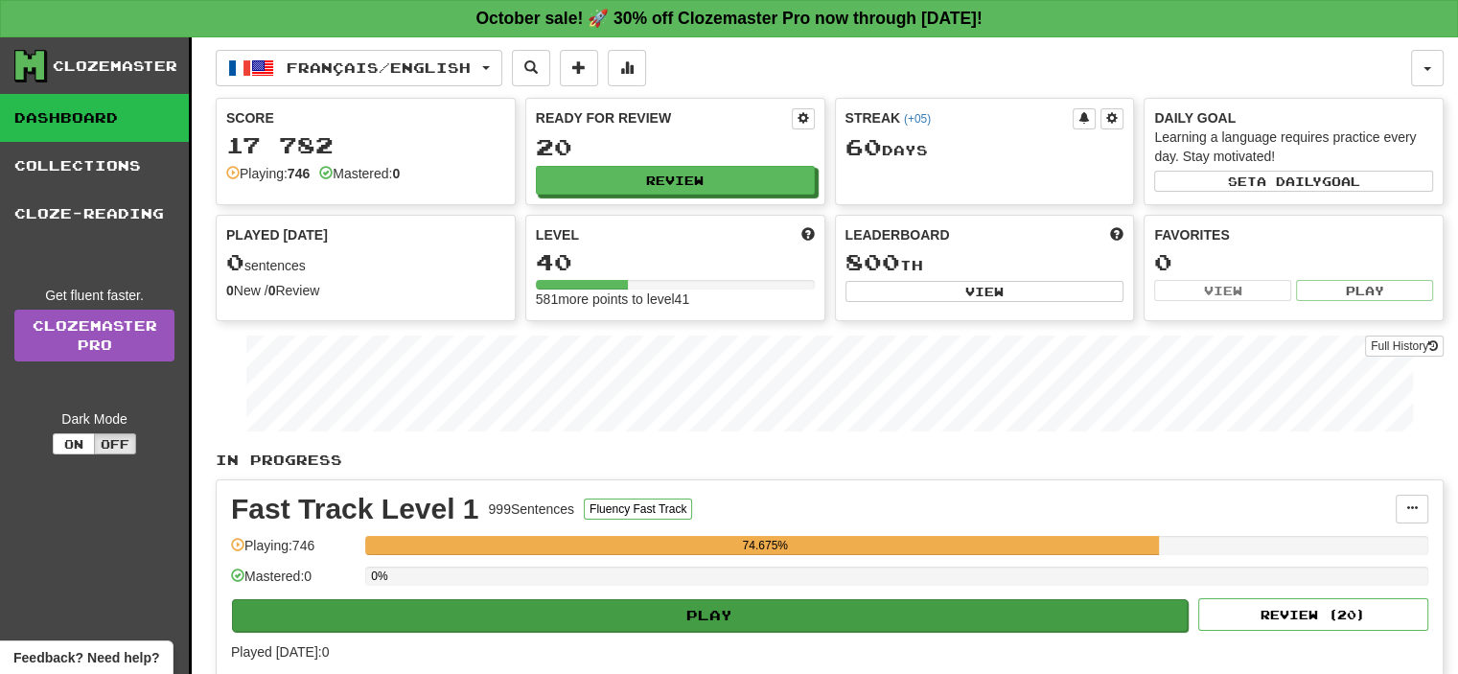 This screenshot has height=674, width=1458. Describe the element at coordinates (94, 419) in the screenshot. I see `div: Dark Mode` at that location.